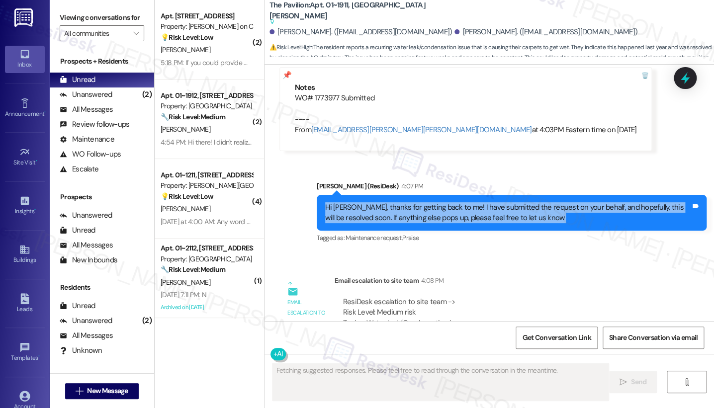  I want to click on div: Escalate, so click(79, 169).